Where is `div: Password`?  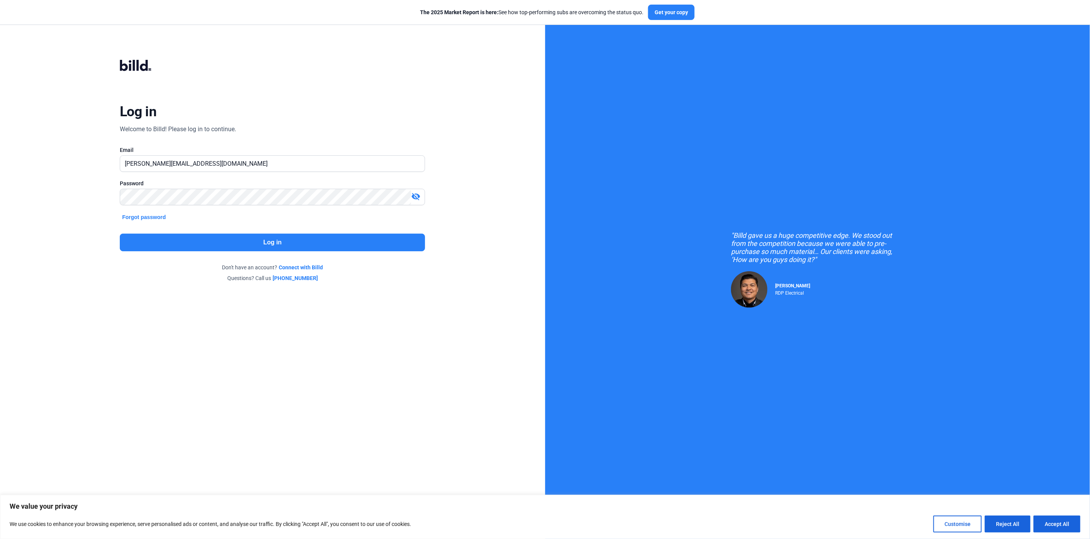
div: Password is located at coordinates (272, 183).